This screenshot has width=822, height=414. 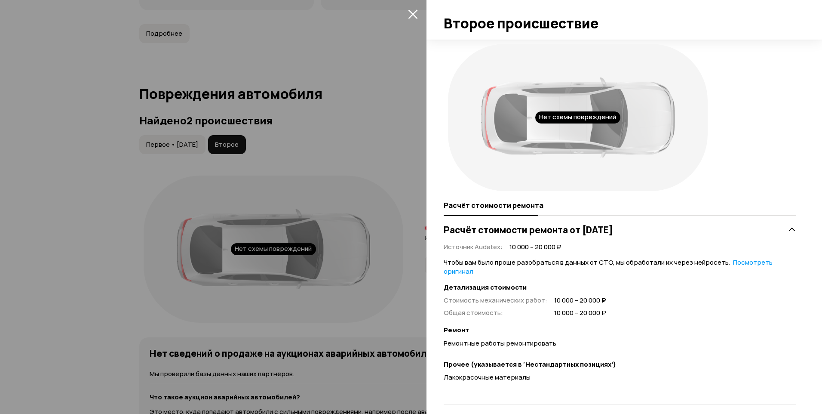 I want to click on span: Ремонтные работы ремонтировать, so click(x=500, y=343).